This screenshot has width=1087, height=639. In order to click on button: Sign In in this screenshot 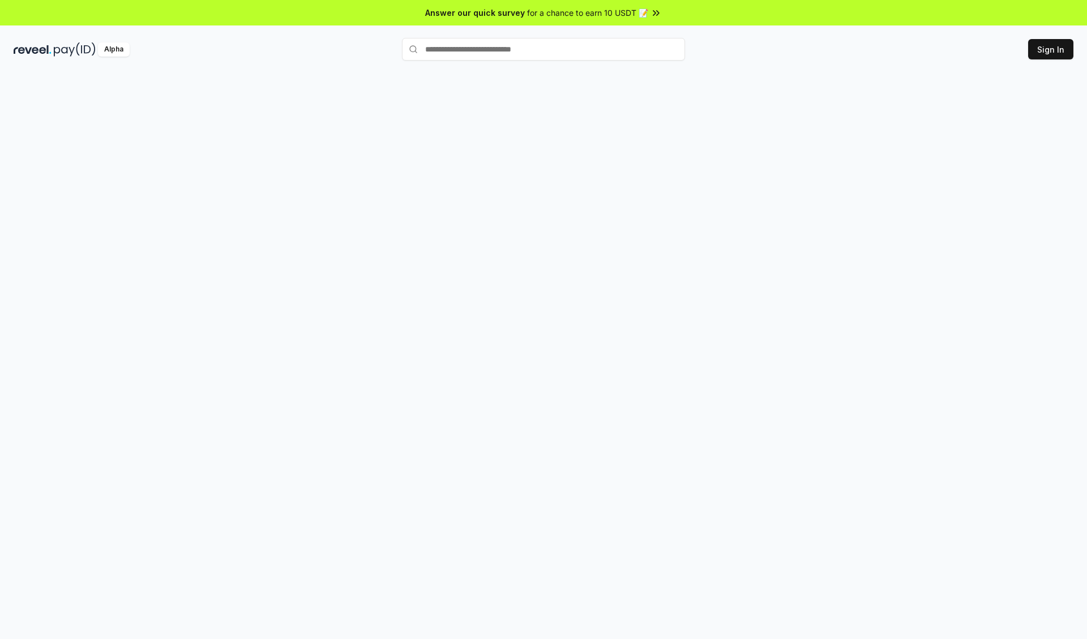, I will do `click(1051, 49)`.